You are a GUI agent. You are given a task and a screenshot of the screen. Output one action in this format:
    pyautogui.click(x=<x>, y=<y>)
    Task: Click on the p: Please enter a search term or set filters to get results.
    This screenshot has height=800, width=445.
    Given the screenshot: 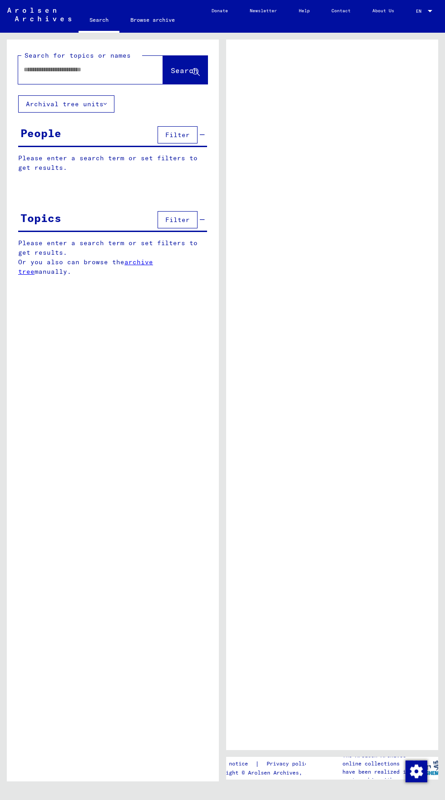 What is the action you would take?
    pyautogui.click(x=113, y=163)
    